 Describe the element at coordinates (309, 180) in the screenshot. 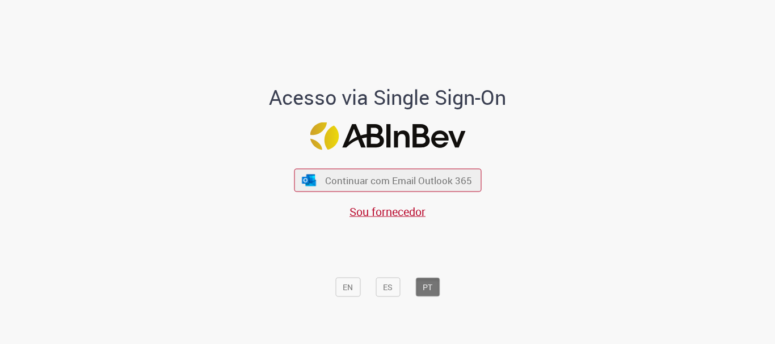

I see `img: ícone Azure/Microsoft 360` at that location.